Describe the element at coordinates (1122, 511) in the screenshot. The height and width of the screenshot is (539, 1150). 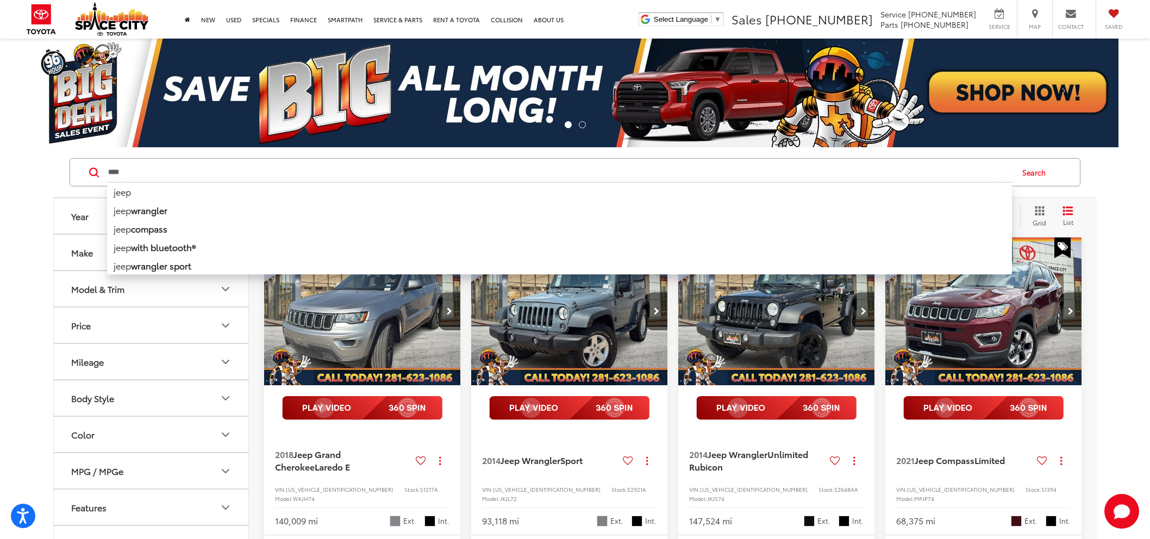
I see `svg: Start Chat` at that location.